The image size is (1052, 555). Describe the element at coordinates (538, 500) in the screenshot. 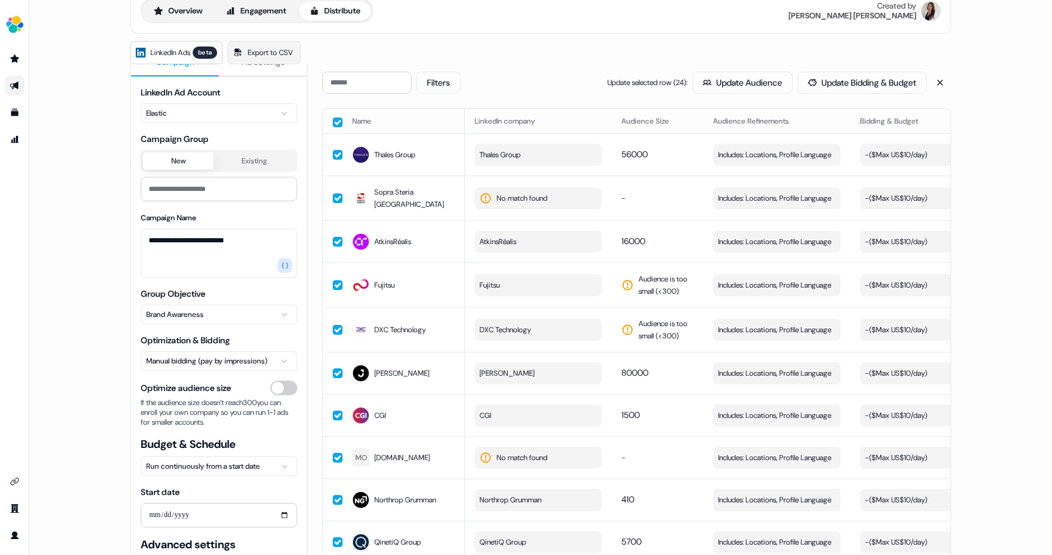

I see `button: Northrop Grumman` at that location.